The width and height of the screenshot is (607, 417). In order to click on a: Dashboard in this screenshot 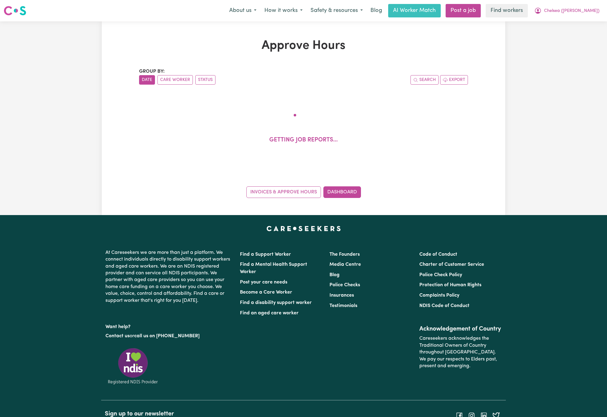, I will do `click(342, 192)`.